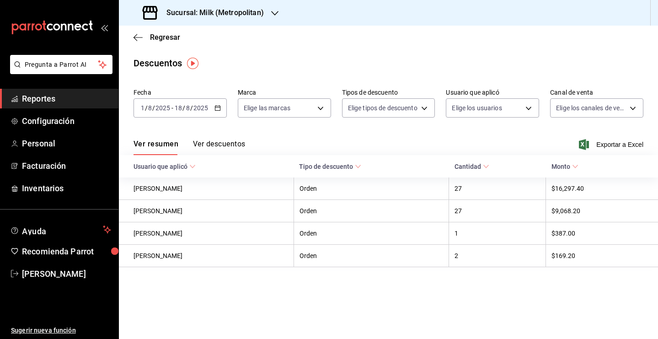 This screenshot has width=658, height=339. What do you see at coordinates (104, 27) in the screenshot?
I see `button: open_drawer_menu` at bounding box center [104, 27].